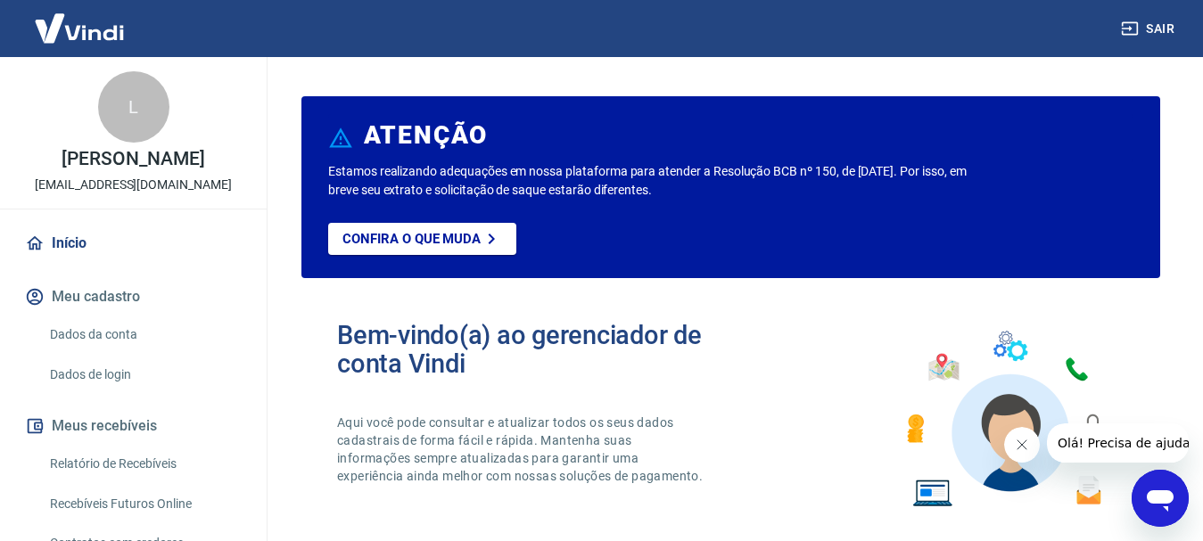 The height and width of the screenshot is (541, 1203). Describe the element at coordinates (134, 107) in the screenshot. I see `div: L` at that location.